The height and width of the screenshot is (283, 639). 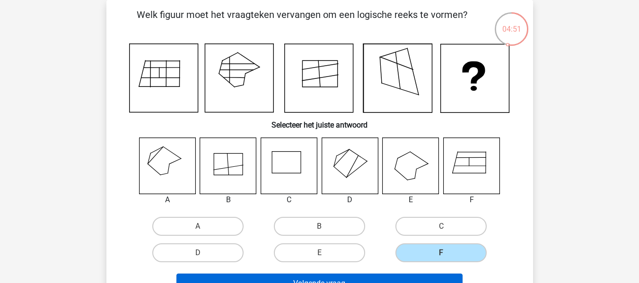 I want to click on label: E, so click(x=319, y=253).